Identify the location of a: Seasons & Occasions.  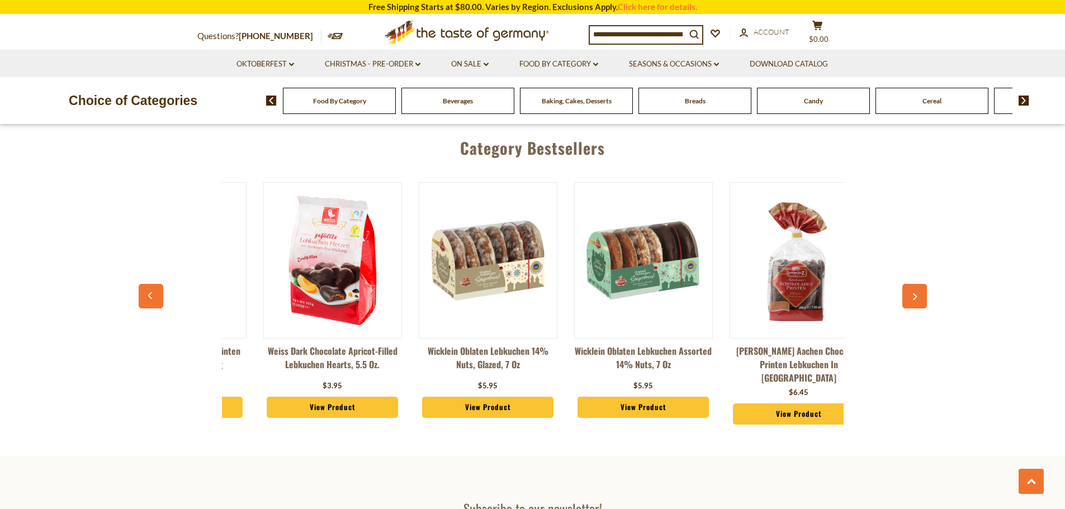
(674, 64).